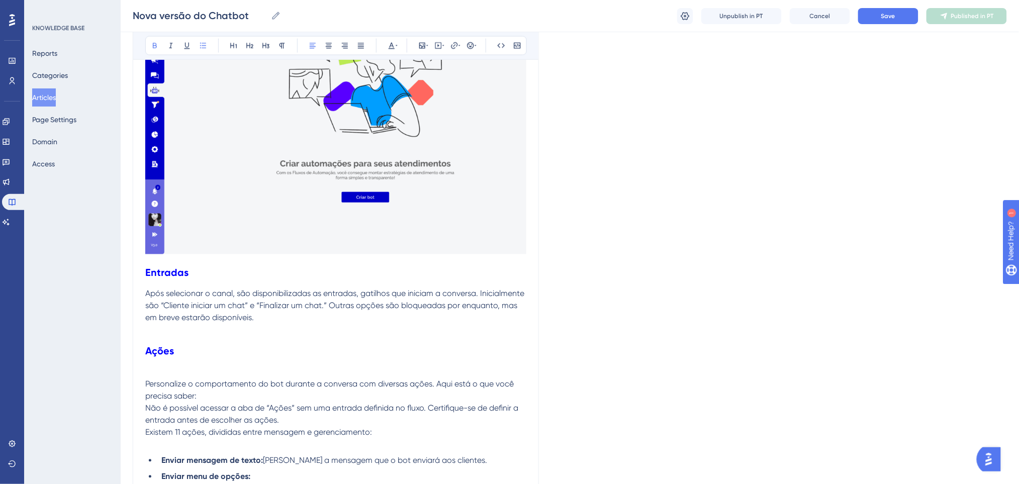 The width and height of the screenshot is (1019, 484). Describe the element at coordinates (333, 414) in the screenshot. I see `span: Não é possível acessar a aba de “Ações” sem uma entrada definida no fluxo. Certifique-se de defin...` at that location.